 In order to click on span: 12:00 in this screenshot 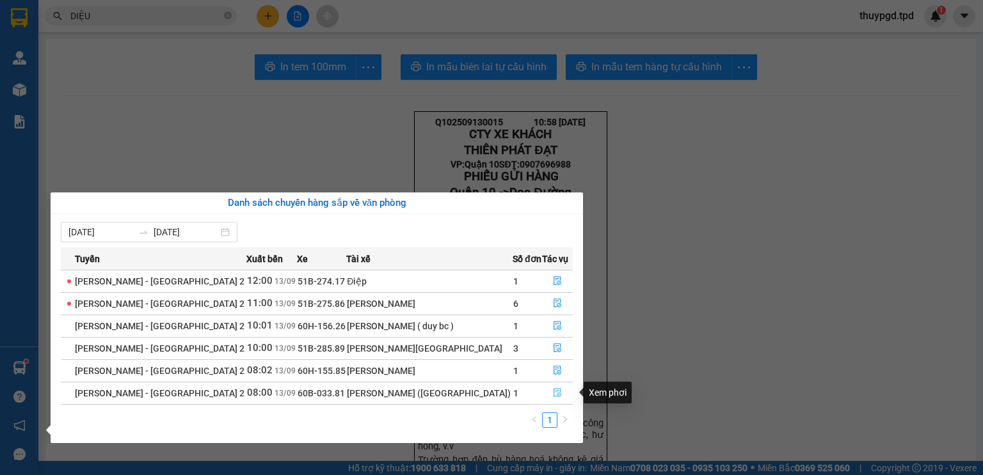, I will do `click(260, 281)`.